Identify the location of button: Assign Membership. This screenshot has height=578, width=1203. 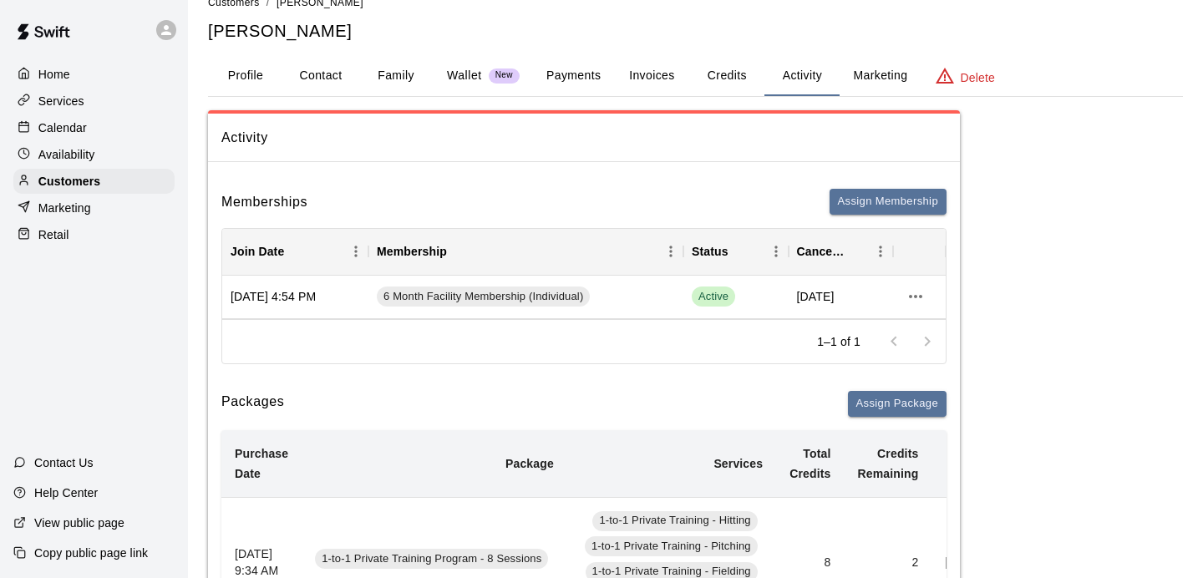
(888, 201).